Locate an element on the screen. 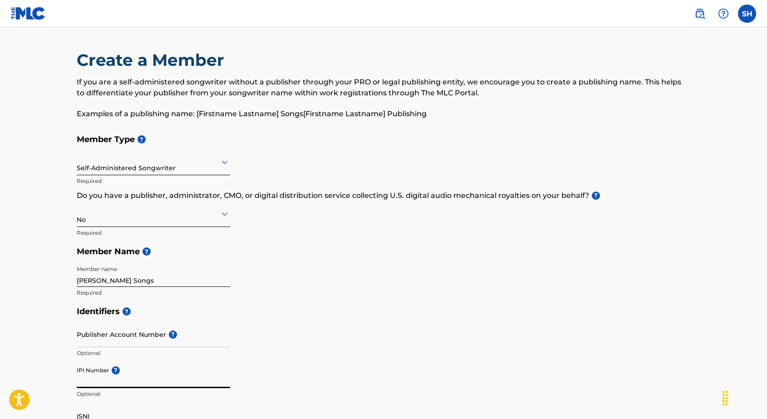 Image resolution: width=767 pixels, height=419 pixels. img: search is located at coordinates (700, 14).